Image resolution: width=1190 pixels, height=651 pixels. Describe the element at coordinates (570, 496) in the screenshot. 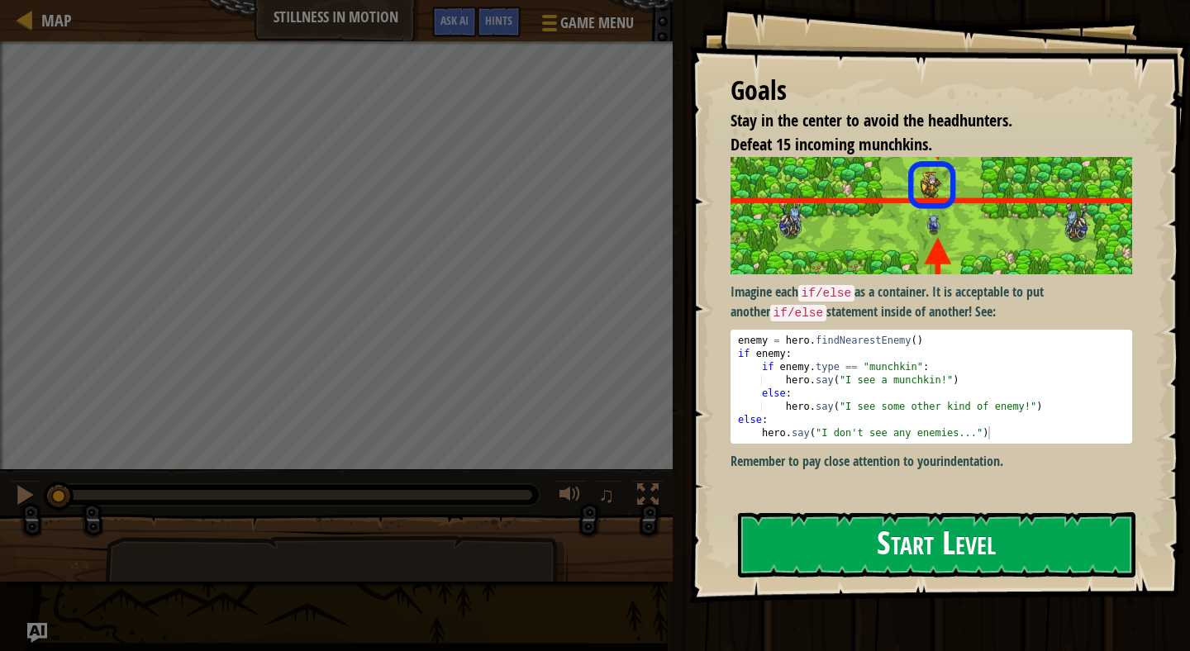

I see `button: Adjust volume` at that location.